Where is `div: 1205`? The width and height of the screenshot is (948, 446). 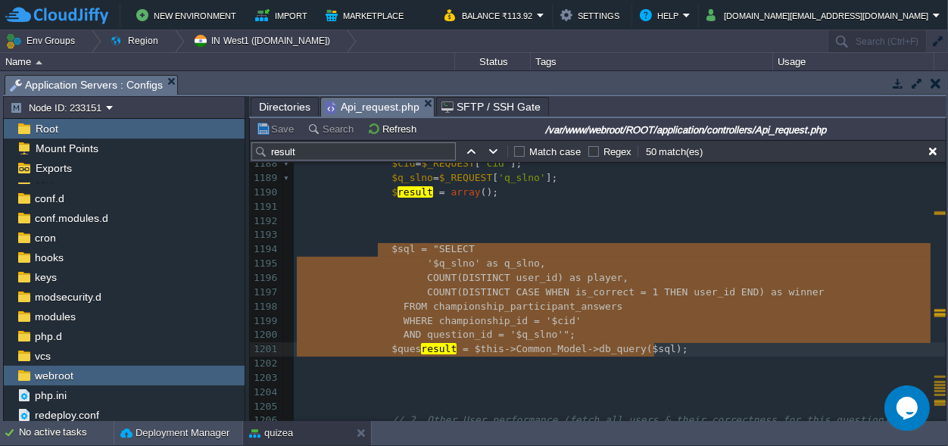
div: 1205 is located at coordinates (265, 407).